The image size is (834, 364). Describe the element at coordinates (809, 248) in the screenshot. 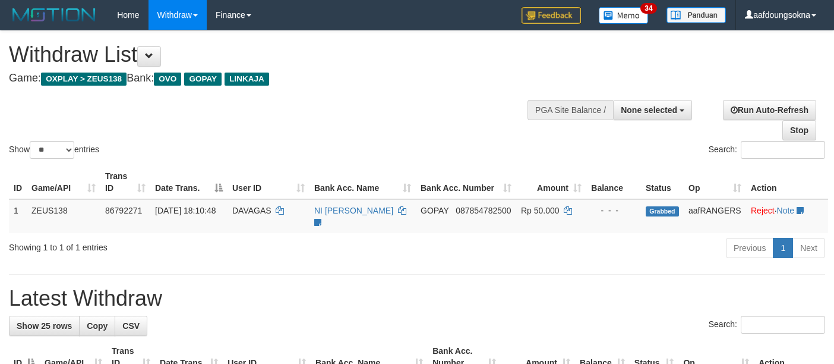

I see `a: Next` at that location.